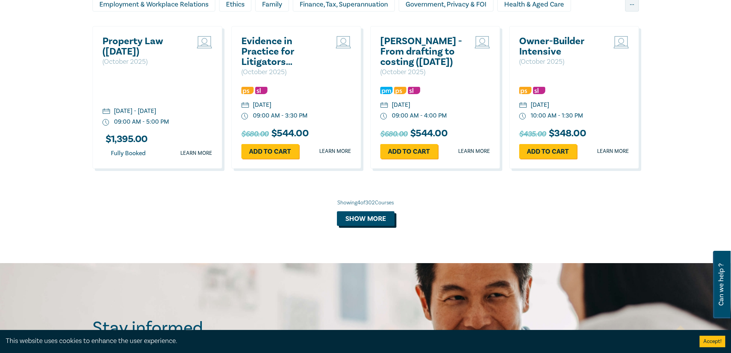 This screenshot has height=353, width=731. I want to click on div: Litigation & Dispute Resolution, so click(326, 23).